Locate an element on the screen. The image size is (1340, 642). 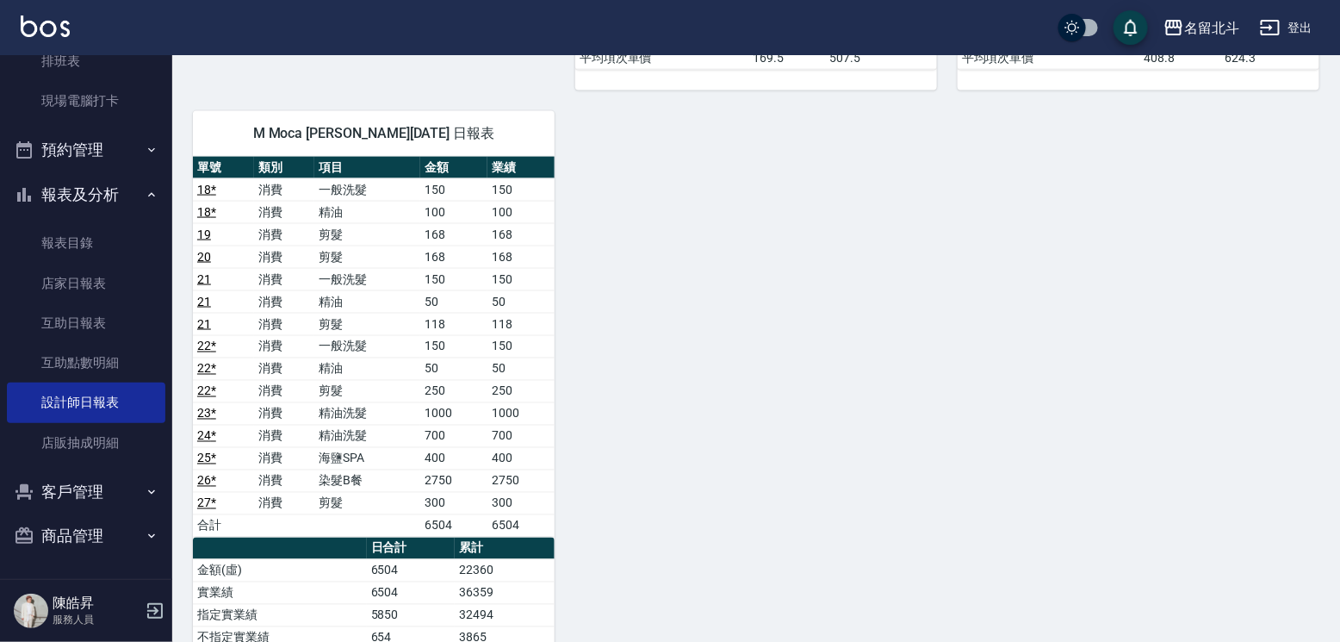
th: 單號 is located at coordinates (223, 168).